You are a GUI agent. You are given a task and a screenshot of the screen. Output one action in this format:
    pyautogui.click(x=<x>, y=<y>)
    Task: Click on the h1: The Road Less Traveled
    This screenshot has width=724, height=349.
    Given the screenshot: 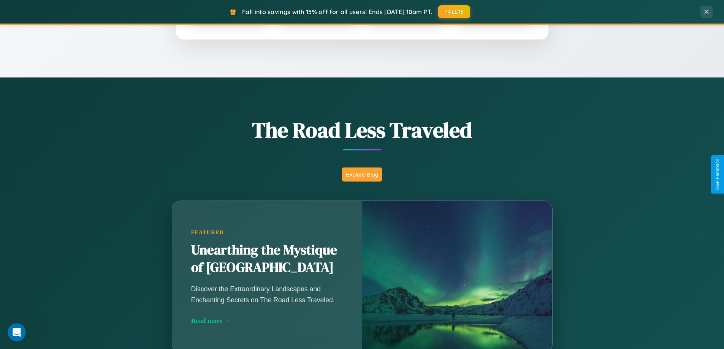 What is the action you would take?
    pyautogui.click(x=362, y=130)
    